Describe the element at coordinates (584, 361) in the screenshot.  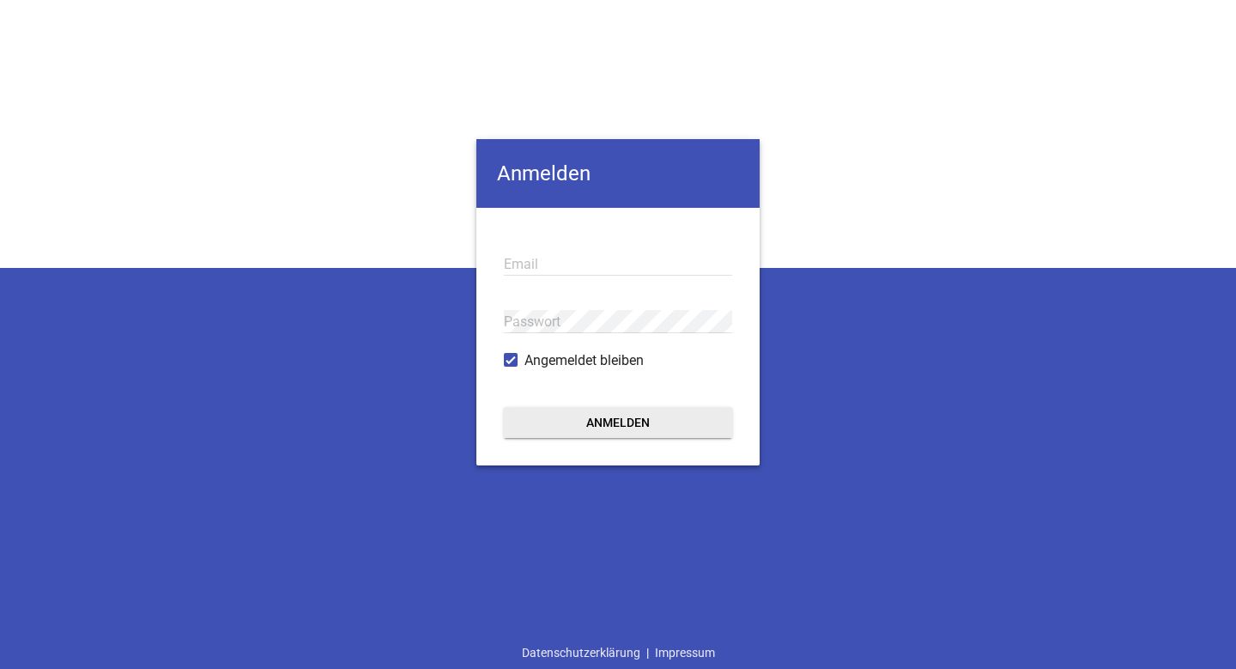
I see `span: Angemeldet bleiben` at that location.